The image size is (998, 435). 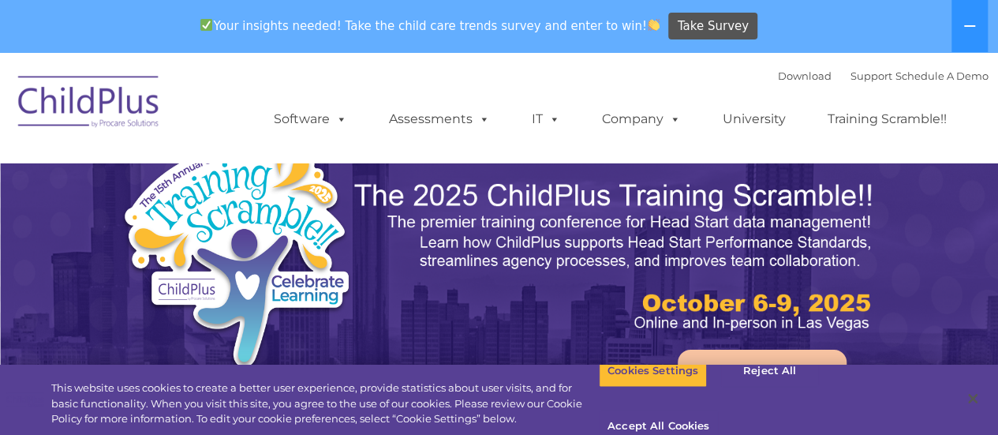 What do you see at coordinates (89, 104) in the screenshot?
I see `img: ChildPlus by Procare Solutions` at bounding box center [89, 104].